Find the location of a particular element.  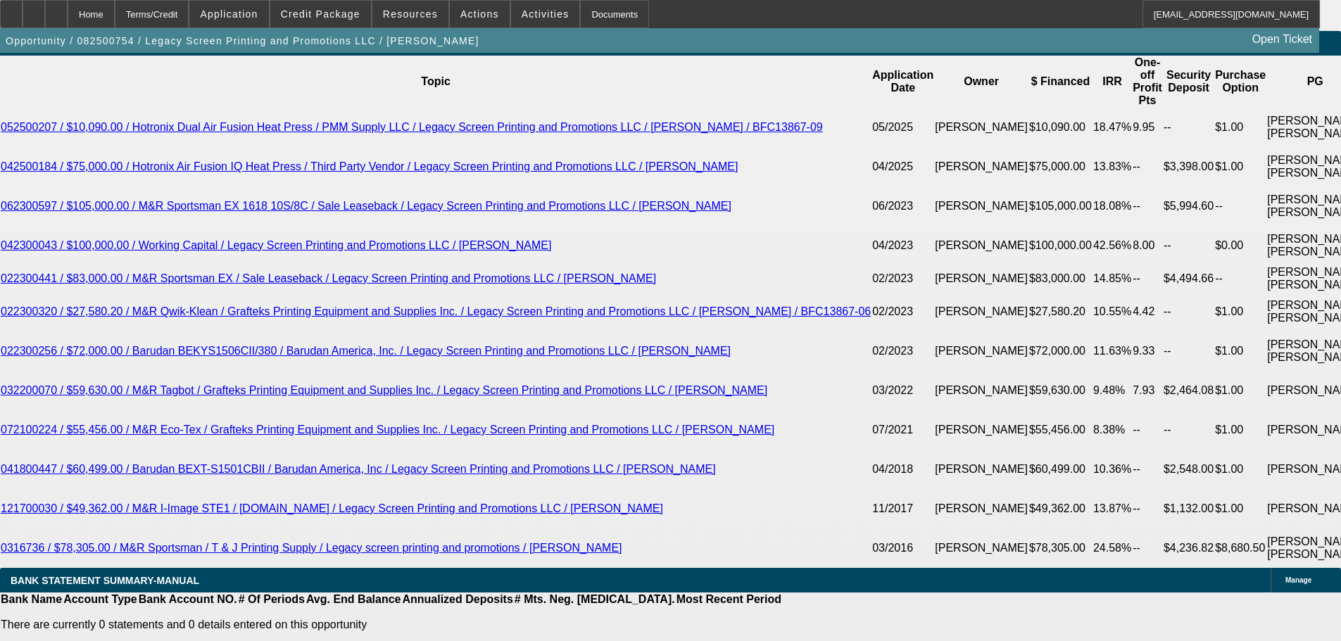

a: 022300441 / $83,000.00 / M&R Sportsman EX / Sale Leaseback / Legacy Screen Printing and Promotion... is located at coordinates (328, 278).